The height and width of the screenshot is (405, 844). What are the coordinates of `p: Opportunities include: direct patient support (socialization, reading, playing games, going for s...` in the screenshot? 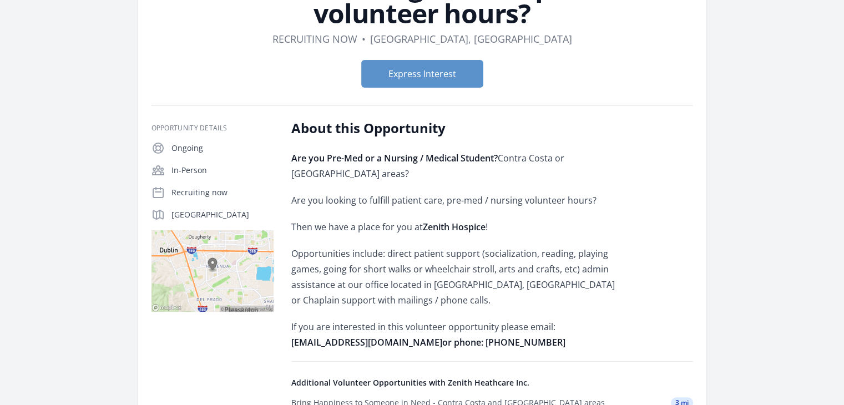 It's located at (453, 277).